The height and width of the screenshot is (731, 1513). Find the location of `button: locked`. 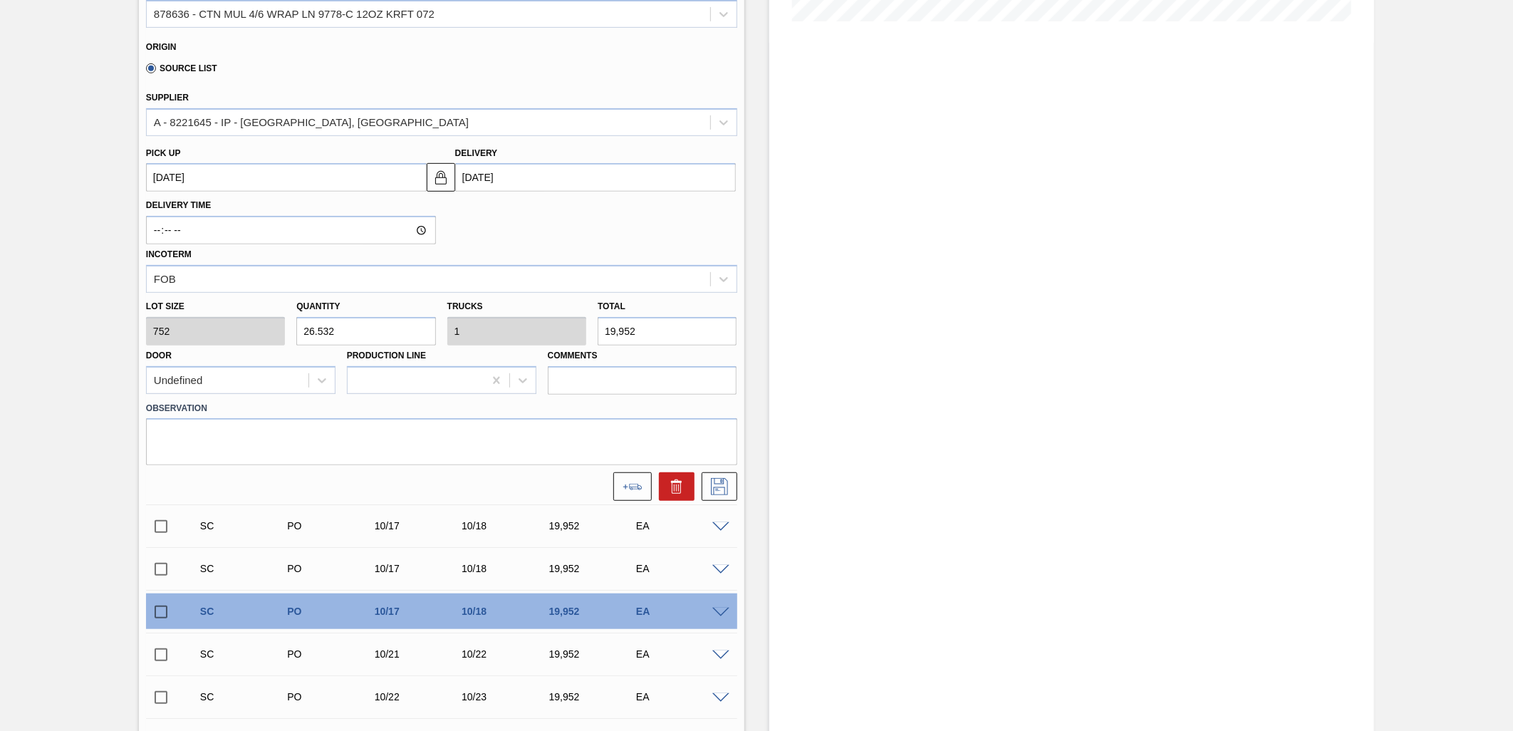

button: locked is located at coordinates (441, 177).